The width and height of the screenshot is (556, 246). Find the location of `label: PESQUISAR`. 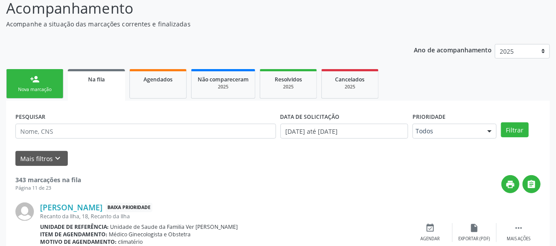

label: PESQUISAR is located at coordinates (30, 117).